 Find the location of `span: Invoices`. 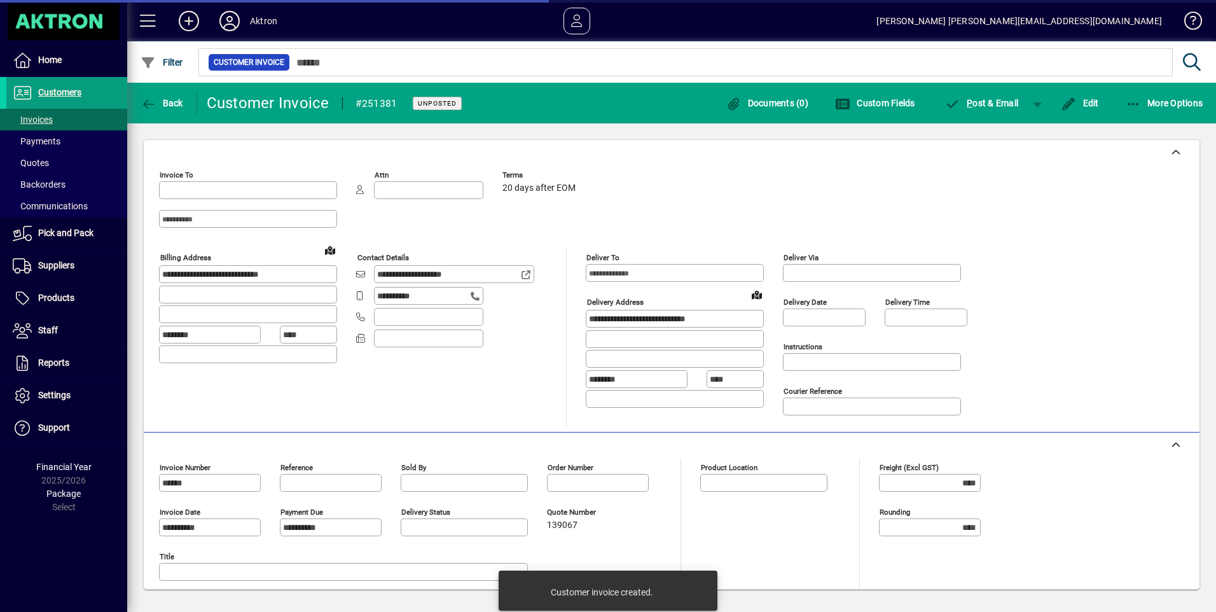

span: Invoices is located at coordinates (32, 120).